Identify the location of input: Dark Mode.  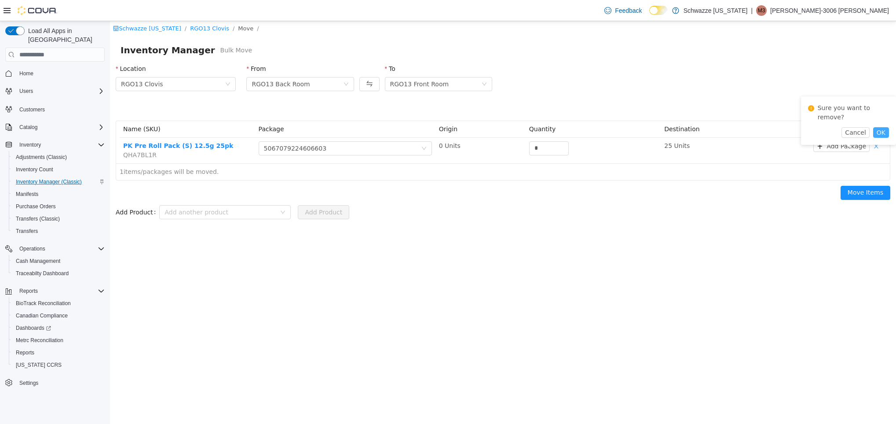
(659, 10).